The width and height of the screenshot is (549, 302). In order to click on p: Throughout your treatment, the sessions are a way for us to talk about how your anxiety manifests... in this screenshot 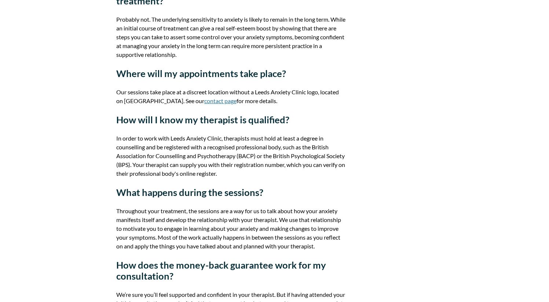, I will do `click(231, 228)`.